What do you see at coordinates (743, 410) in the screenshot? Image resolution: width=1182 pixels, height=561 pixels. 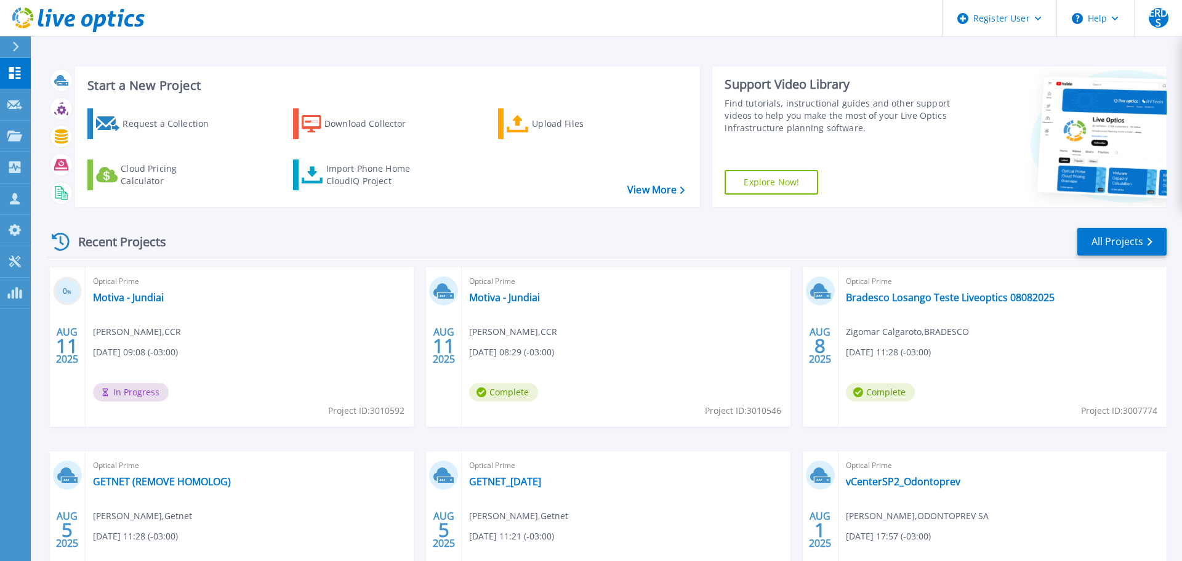 I see `span: Project ID: 3010546` at bounding box center [743, 410].